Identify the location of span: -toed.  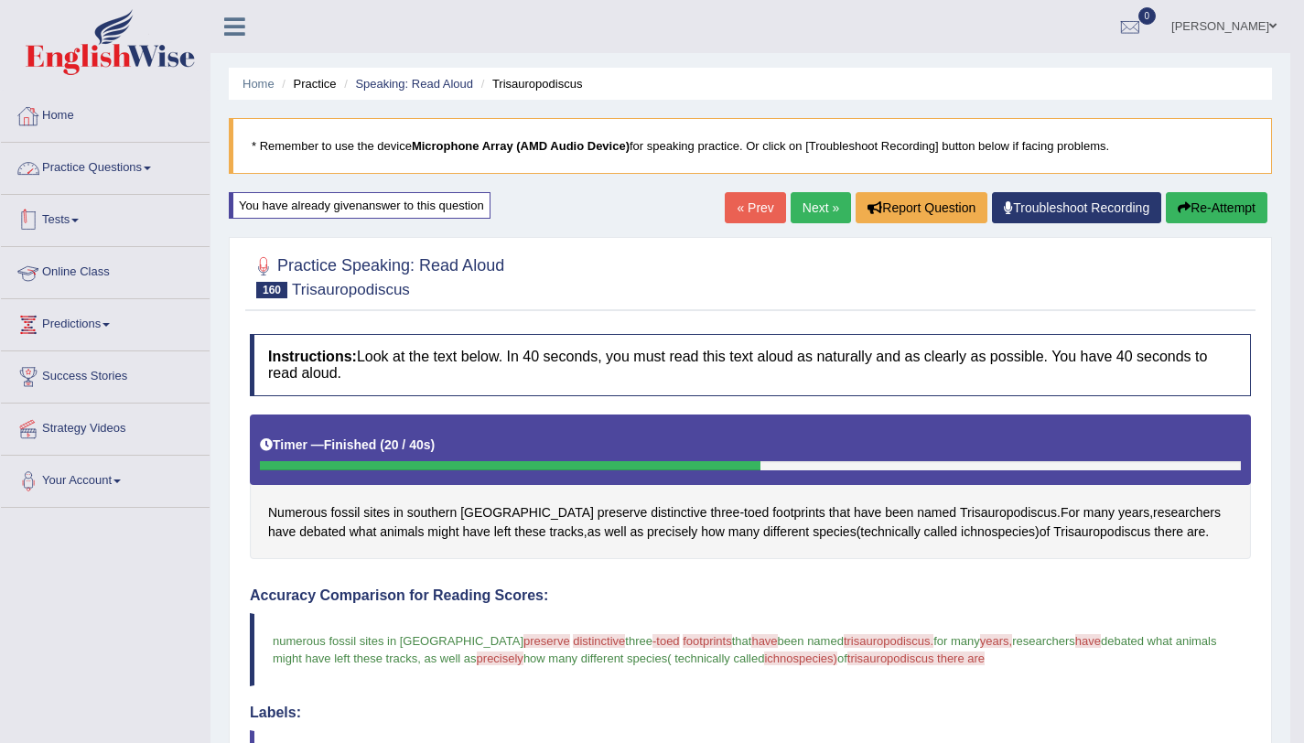
(666, 641).